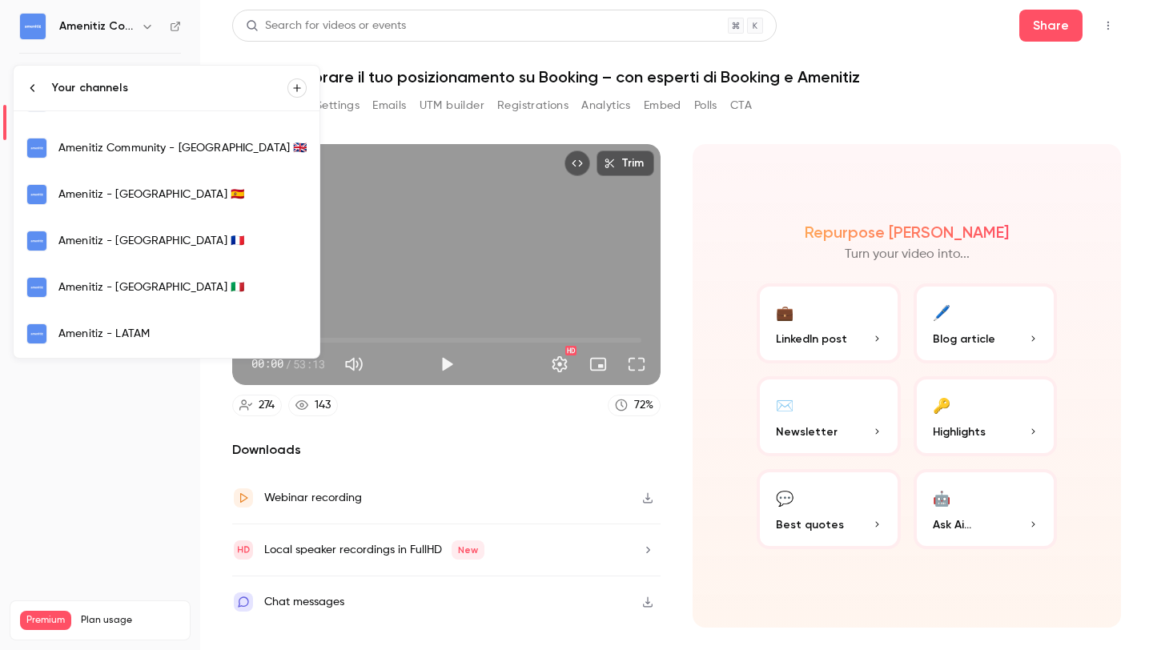  I want to click on img: Amenitiz - France 🇫🇷, so click(37, 241).